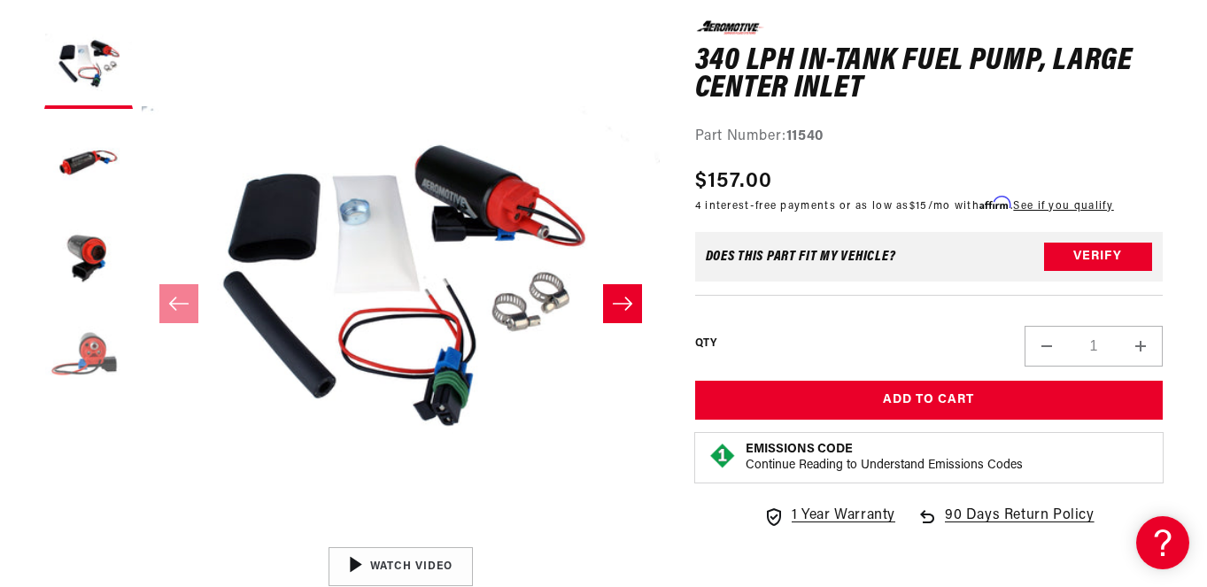  Describe the element at coordinates (801, 257) in the screenshot. I see `div: Does This part fit My vehicle?` at that location.